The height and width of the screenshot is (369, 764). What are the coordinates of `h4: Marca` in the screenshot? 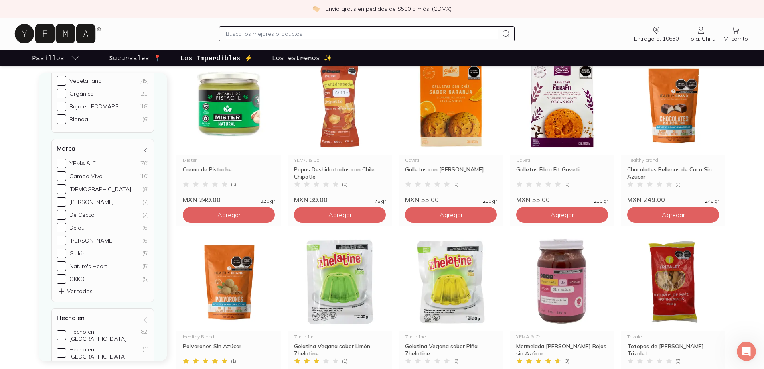 It's located at (66, 148).